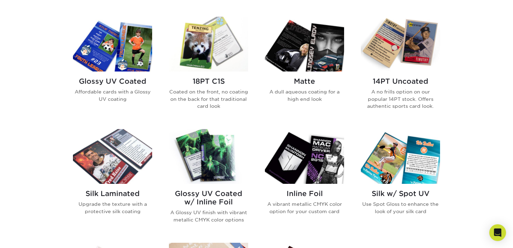  Describe the element at coordinates (400, 208) in the screenshot. I see `p: Use Spot Gloss to enhance the look of your silk card` at that location.